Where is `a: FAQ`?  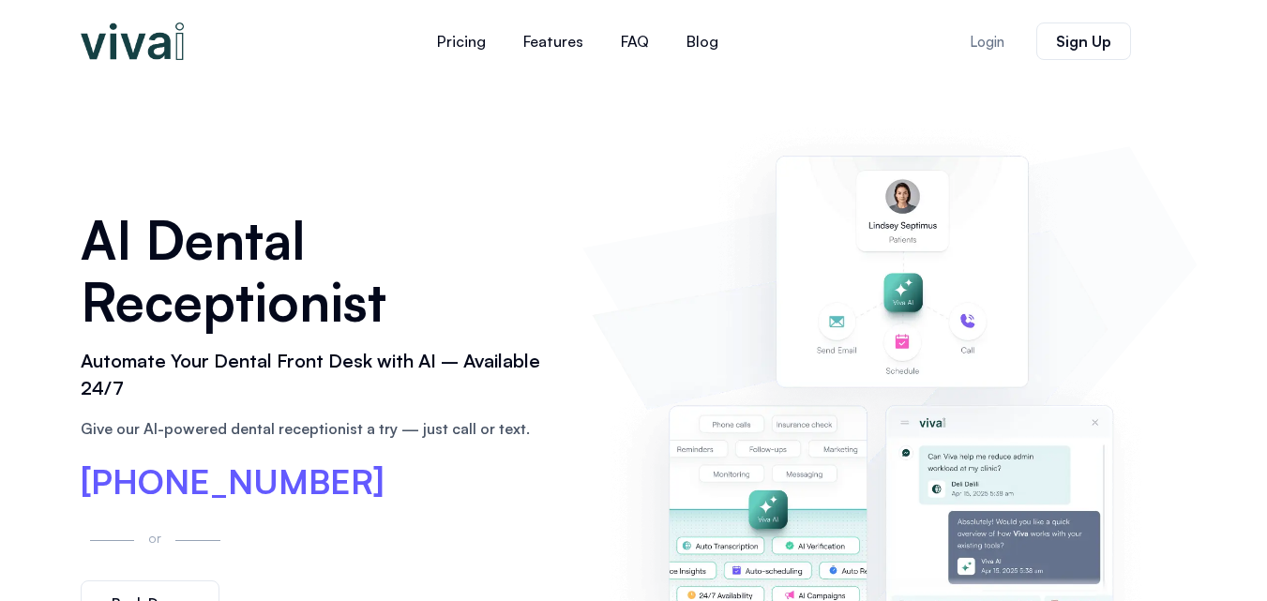 a: FAQ is located at coordinates (635, 41).